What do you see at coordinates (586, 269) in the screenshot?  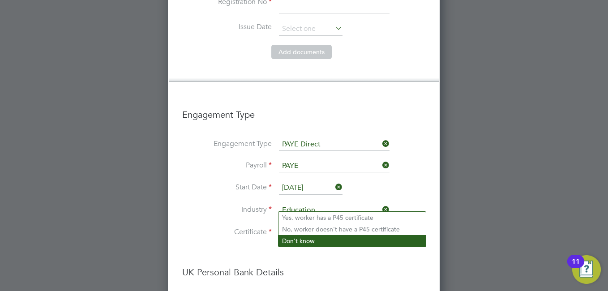 I see `button: Open Resource Center, 11 new notifications` at bounding box center [586, 269].